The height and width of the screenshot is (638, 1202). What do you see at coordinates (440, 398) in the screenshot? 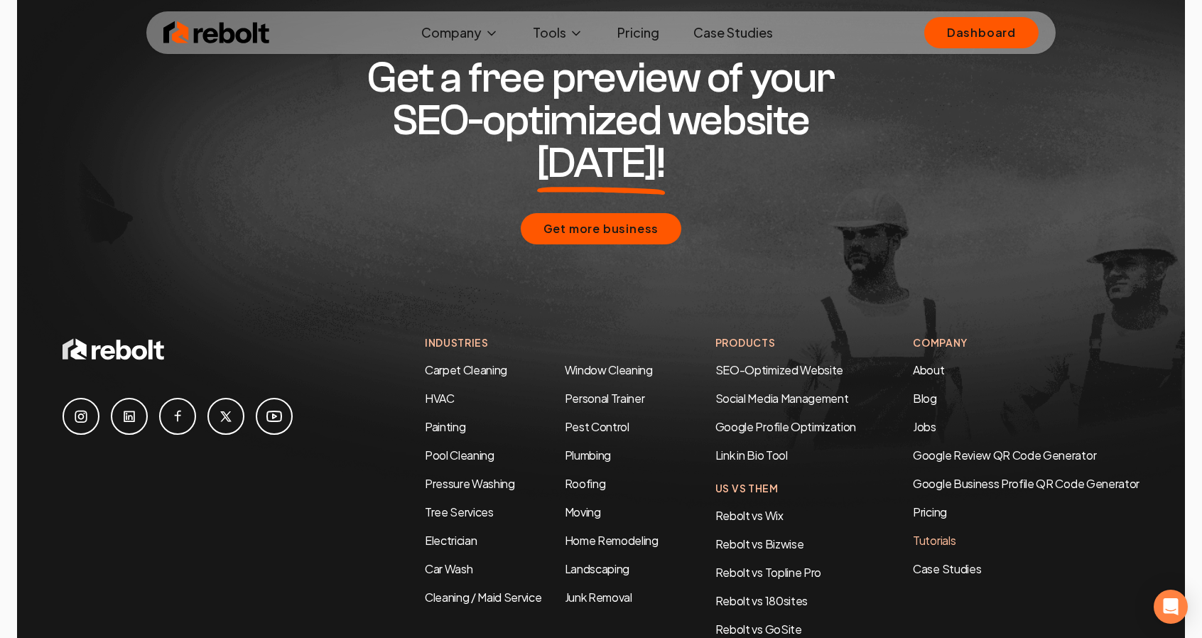
I see `a: HVAC` at bounding box center [440, 398].